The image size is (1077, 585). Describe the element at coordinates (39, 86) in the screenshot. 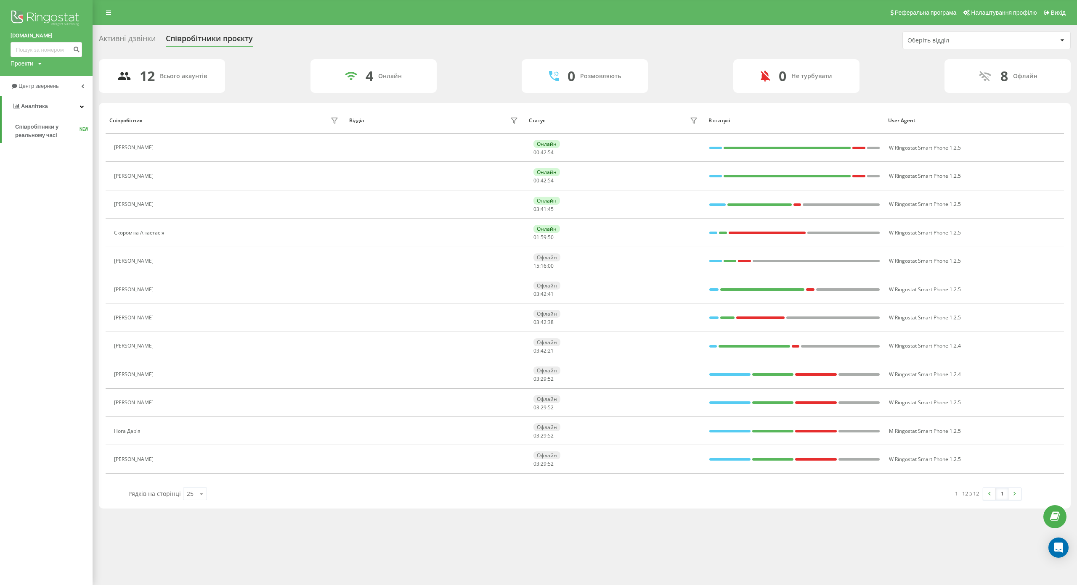

I see `span: Центр звернень` at that location.